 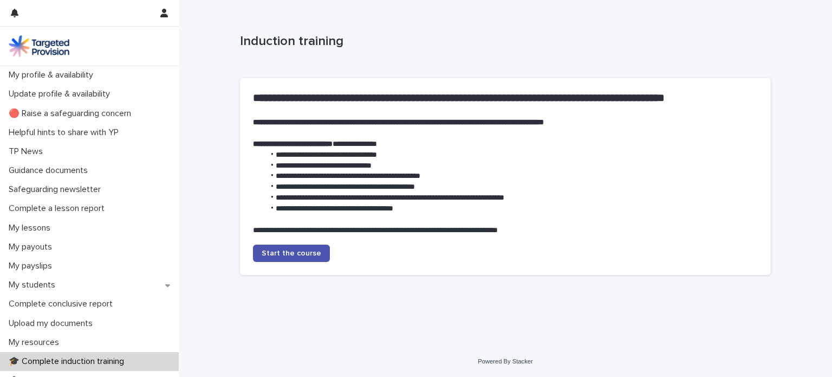 I want to click on p: Safeguarding newsletter, so click(x=57, y=189).